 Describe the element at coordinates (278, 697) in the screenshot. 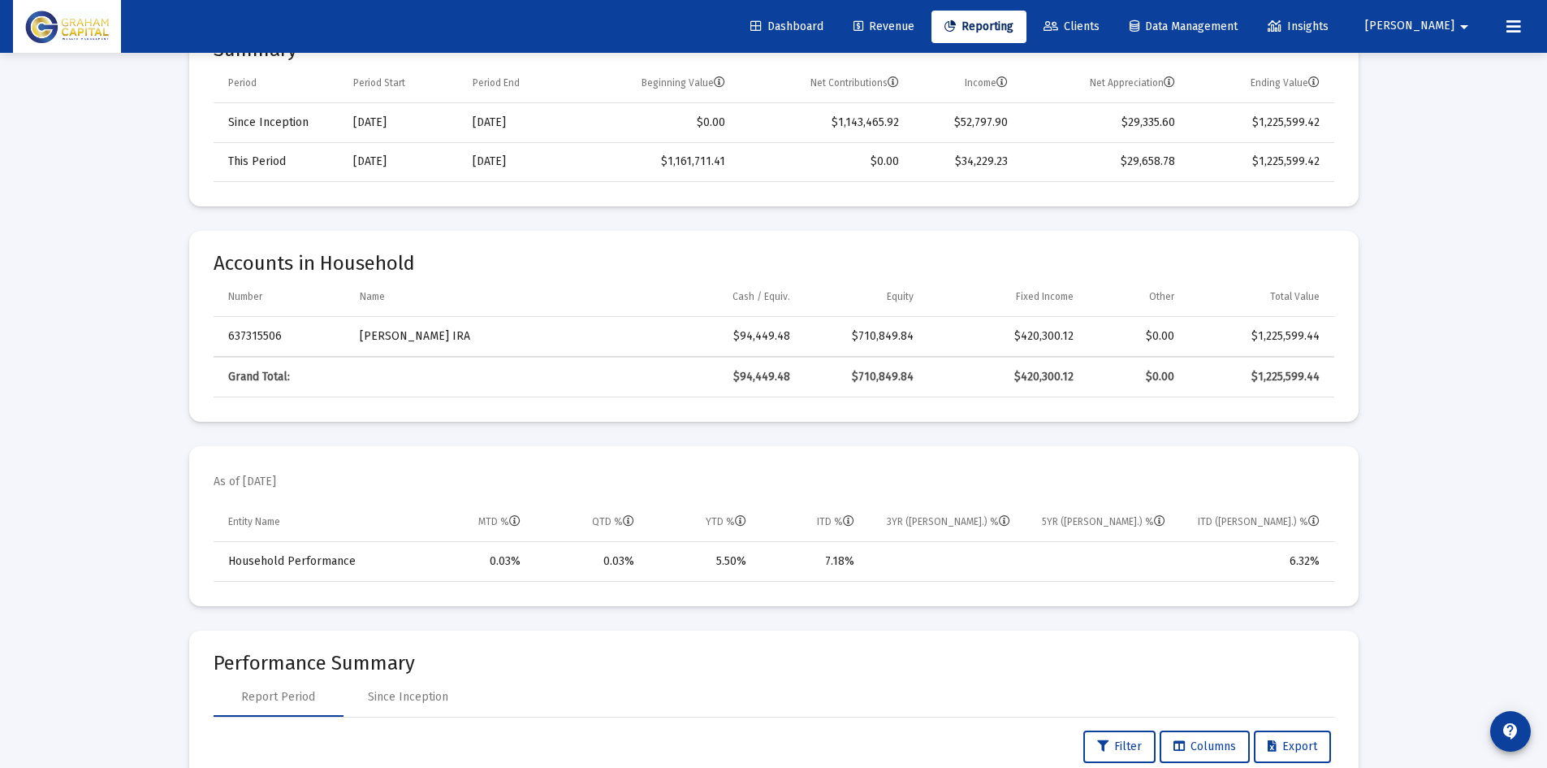

I see `div: Report Period` at that location.